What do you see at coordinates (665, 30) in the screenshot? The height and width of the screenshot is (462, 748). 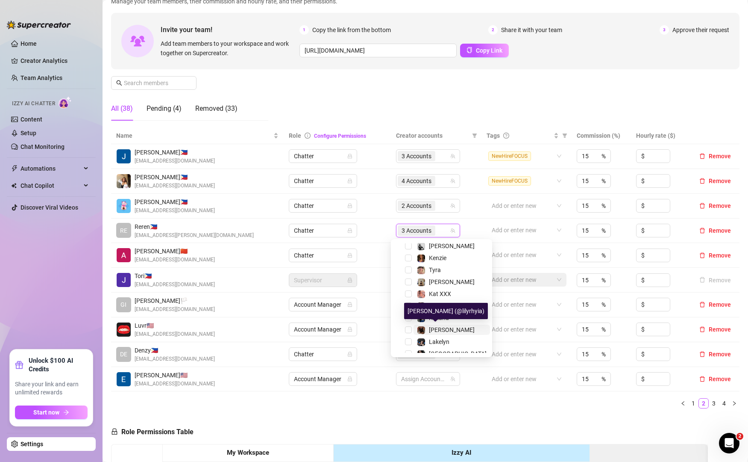 I see `span: 3` at bounding box center [665, 30].